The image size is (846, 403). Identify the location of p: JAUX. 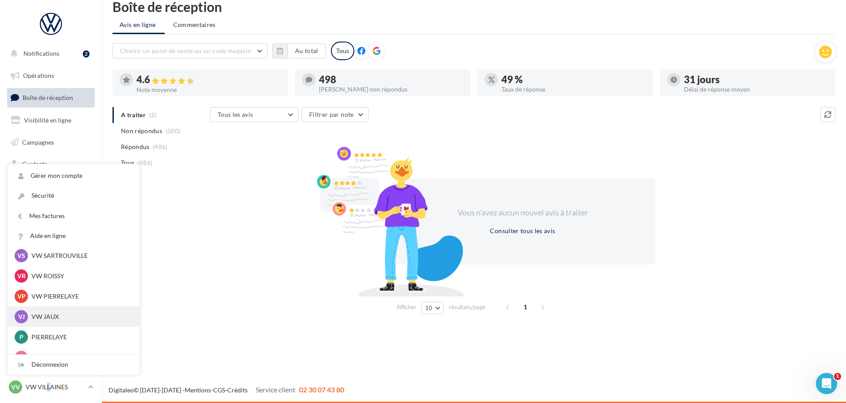
(80, 358).